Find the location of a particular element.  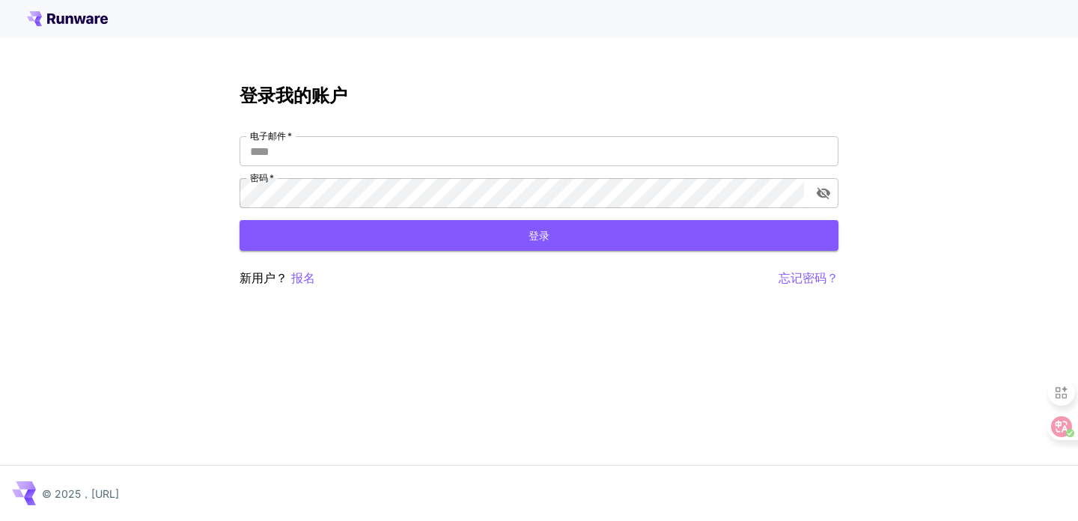

font: 密码 is located at coordinates (259, 177).